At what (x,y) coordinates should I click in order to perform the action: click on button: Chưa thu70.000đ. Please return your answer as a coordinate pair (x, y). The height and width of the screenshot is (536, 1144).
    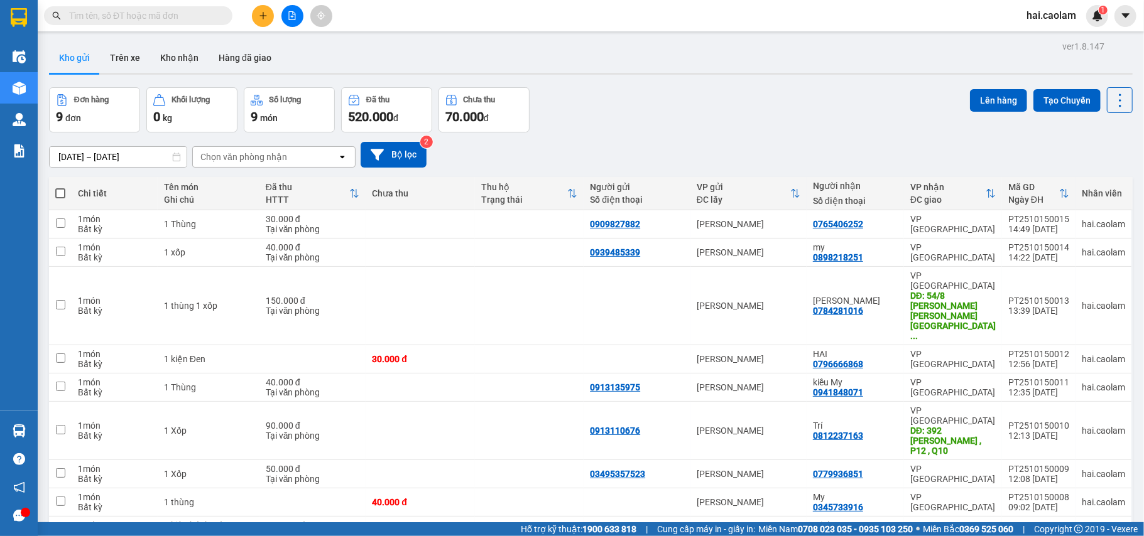
    Looking at the image, I should click on (484, 110).